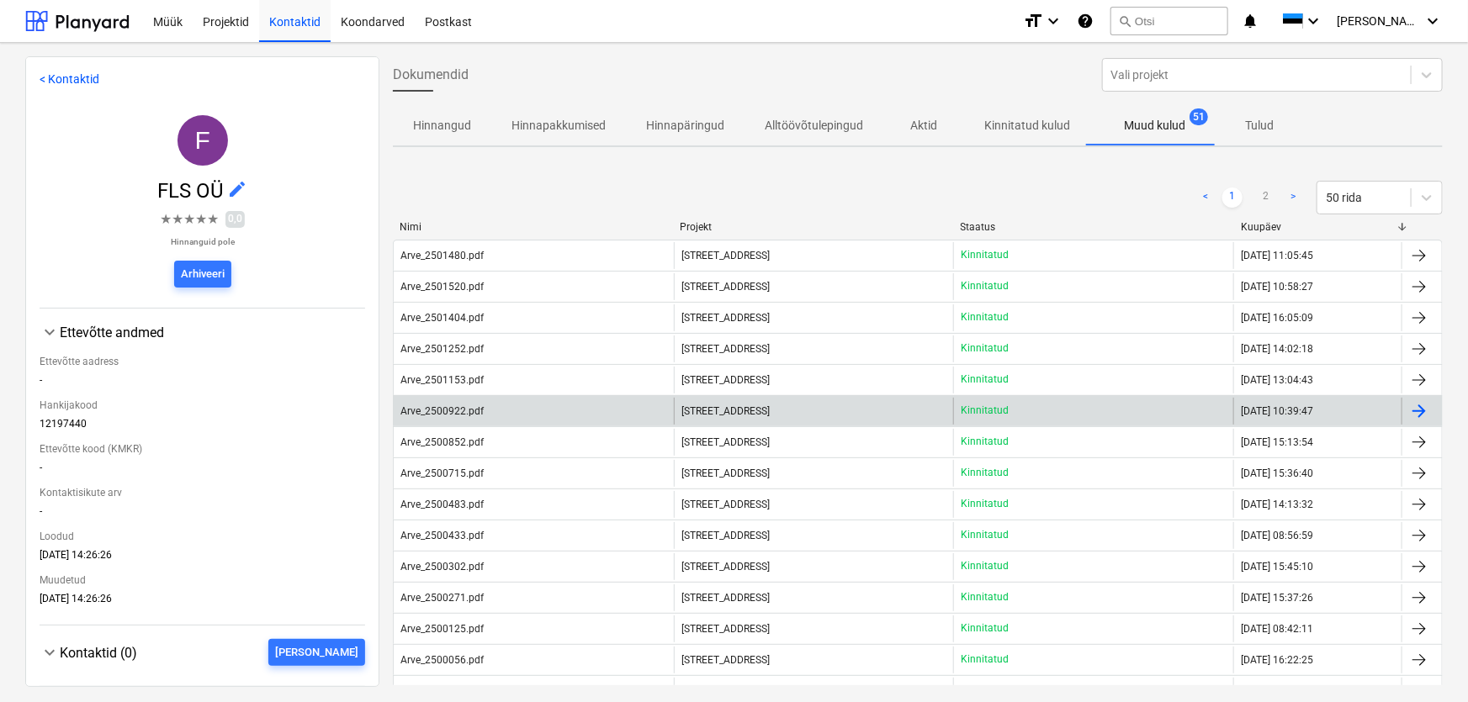 This screenshot has height=702, width=1468. I want to click on div: Projekt, so click(813, 227).